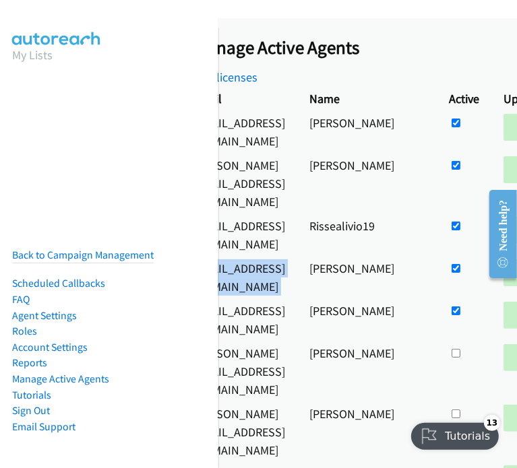 Image resolution: width=517 pixels, height=468 pixels. Describe the element at coordinates (44, 426) in the screenshot. I see `a: Email Support` at that location.